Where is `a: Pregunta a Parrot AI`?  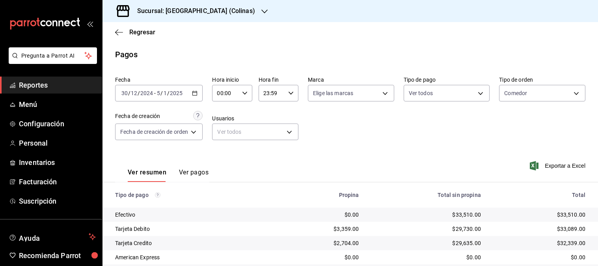
a: Pregunta a Parrot AI is located at coordinates (51, 61).